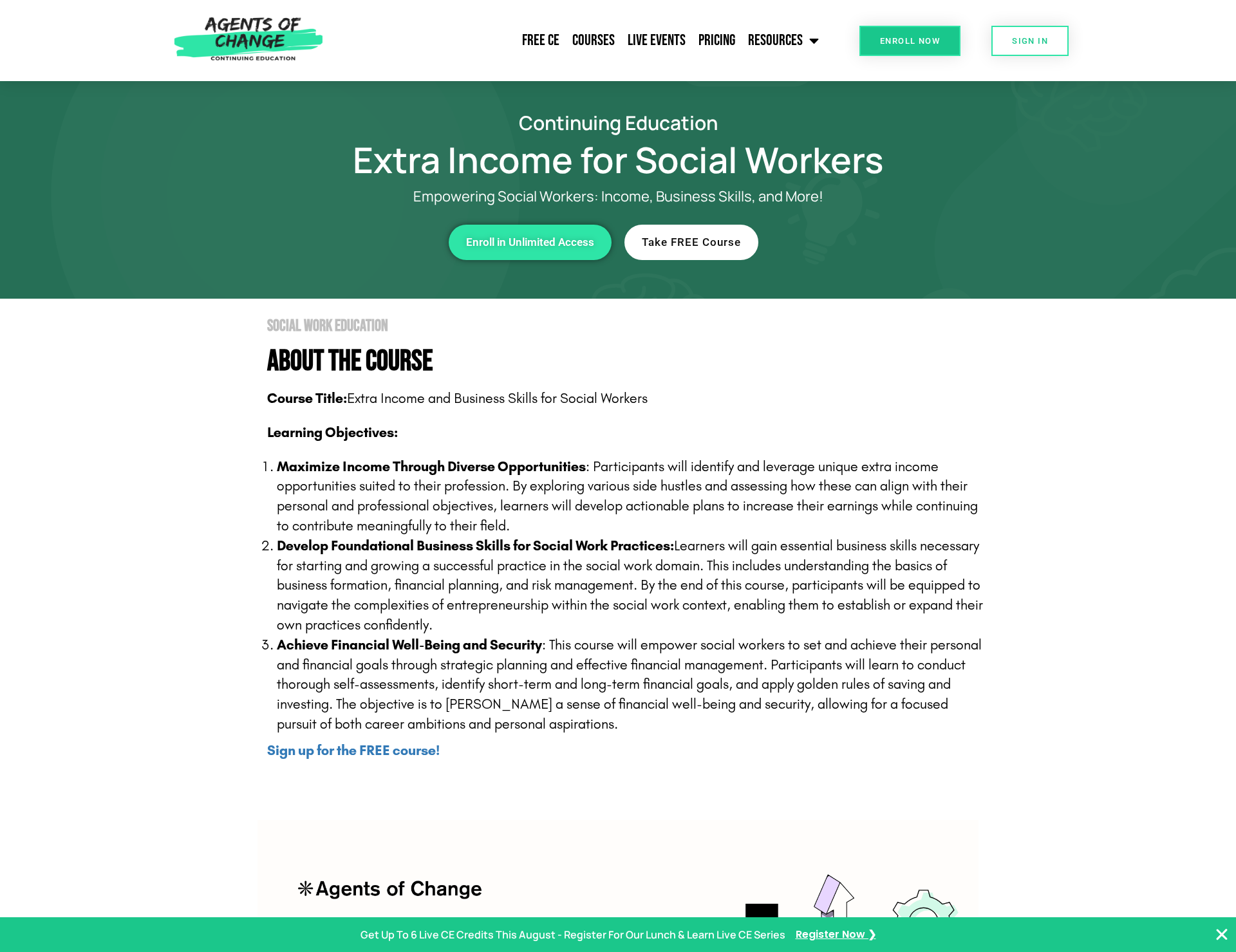 The image size is (1236, 952). Describe the element at coordinates (631, 497) in the screenshot. I see `p: : Participants will identify and leverage unique extra income opportunities suited to their profe...` at that location.